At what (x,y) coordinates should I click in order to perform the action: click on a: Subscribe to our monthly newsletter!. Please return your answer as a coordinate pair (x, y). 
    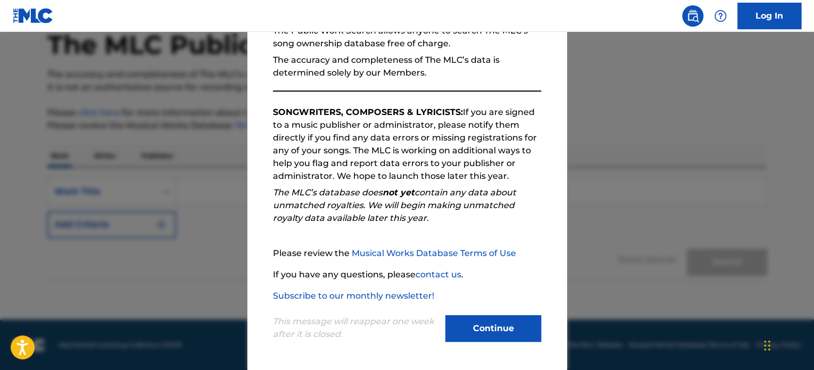
    Looking at the image, I should click on (353, 295).